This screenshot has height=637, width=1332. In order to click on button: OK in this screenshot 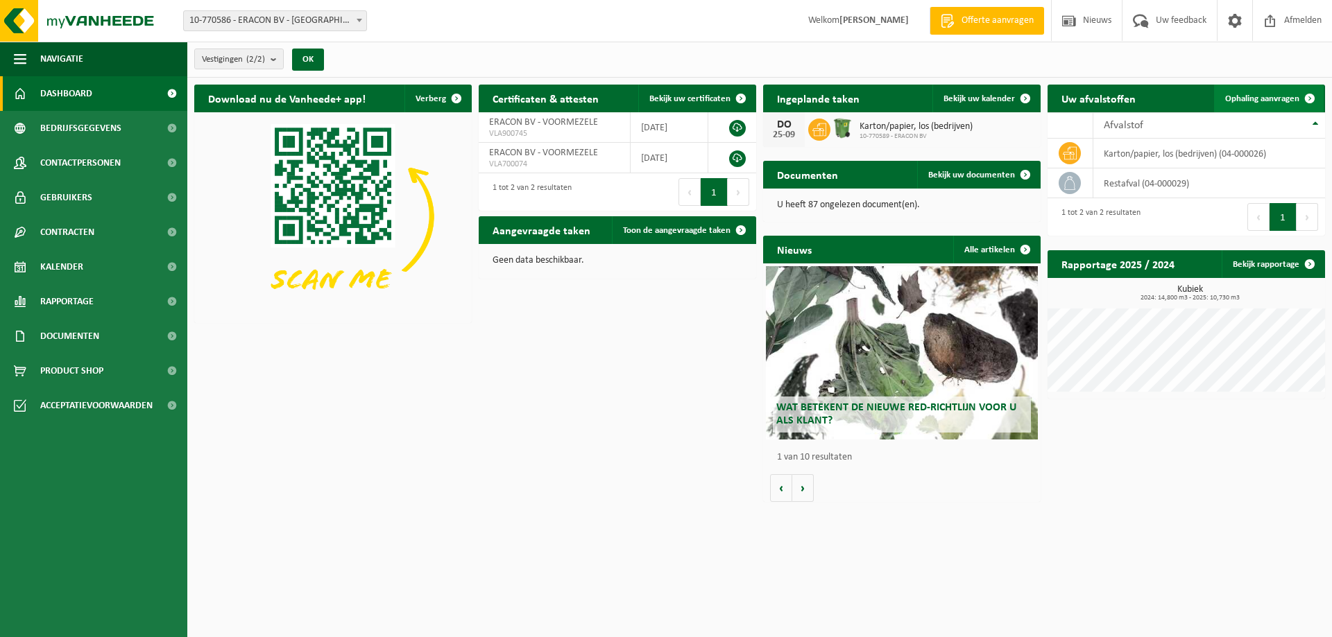, I will do `click(308, 60)`.